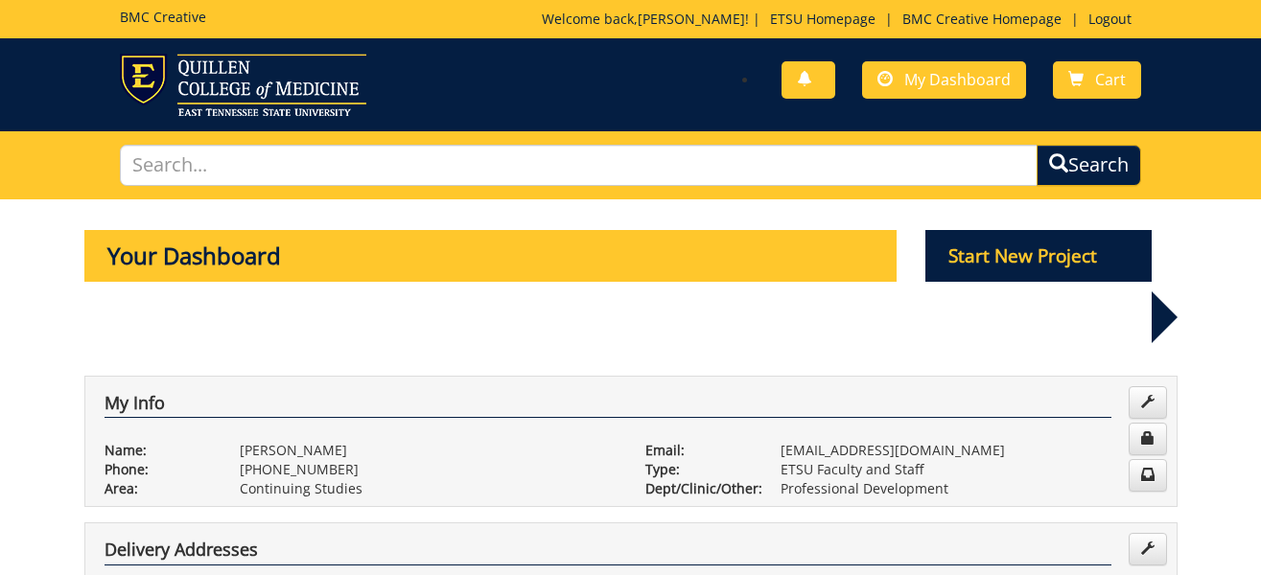 The image size is (1261, 575). What do you see at coordinates (968, 470) in the screenshot?
I see `p: ETSU Faculty and Staff` at bounding box center [968, 470].